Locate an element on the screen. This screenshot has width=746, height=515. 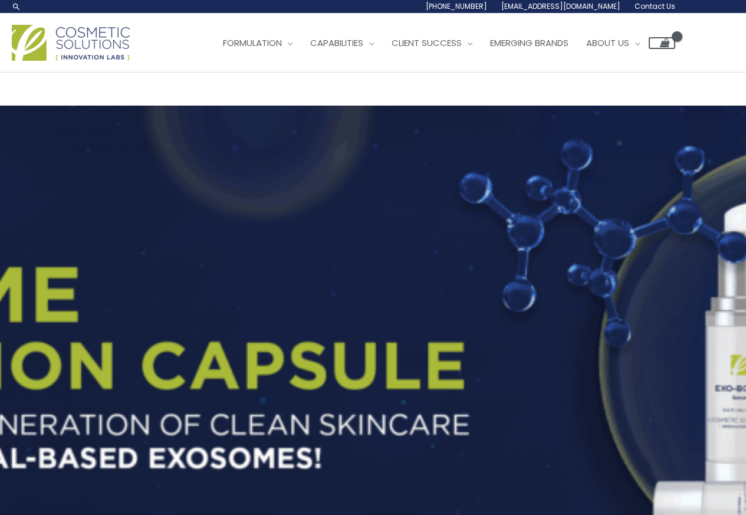
a: About Us is located at coordinates (612, 43).